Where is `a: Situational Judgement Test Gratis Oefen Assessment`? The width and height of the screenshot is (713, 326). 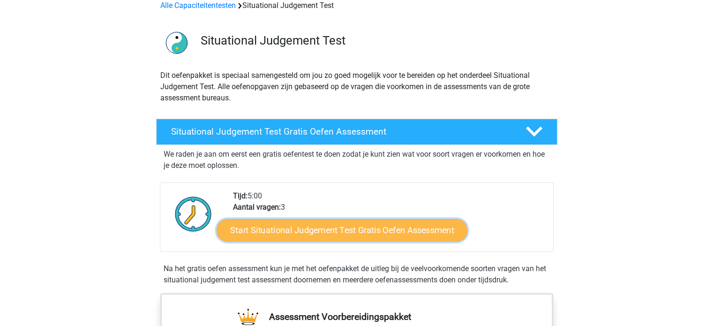 a: Situational Judgement Test Gratis Oefen Assessment is located at coordinates (357, 132).